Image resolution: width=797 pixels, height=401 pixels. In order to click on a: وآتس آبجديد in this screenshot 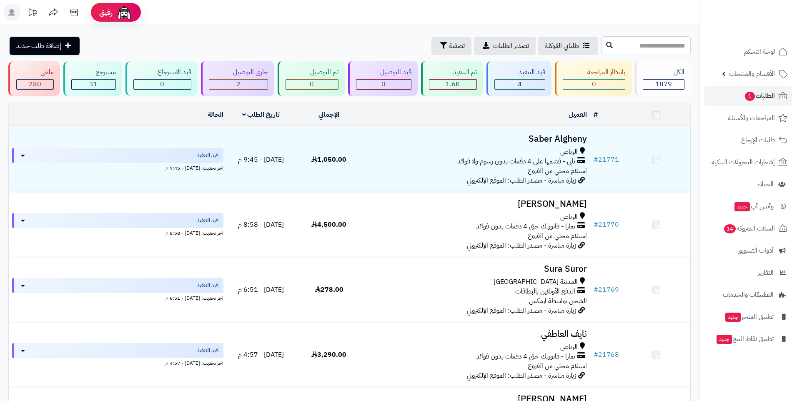, I will do `click(748, 206)`.